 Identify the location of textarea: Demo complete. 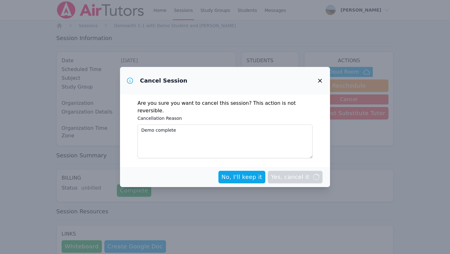
(225, 141).